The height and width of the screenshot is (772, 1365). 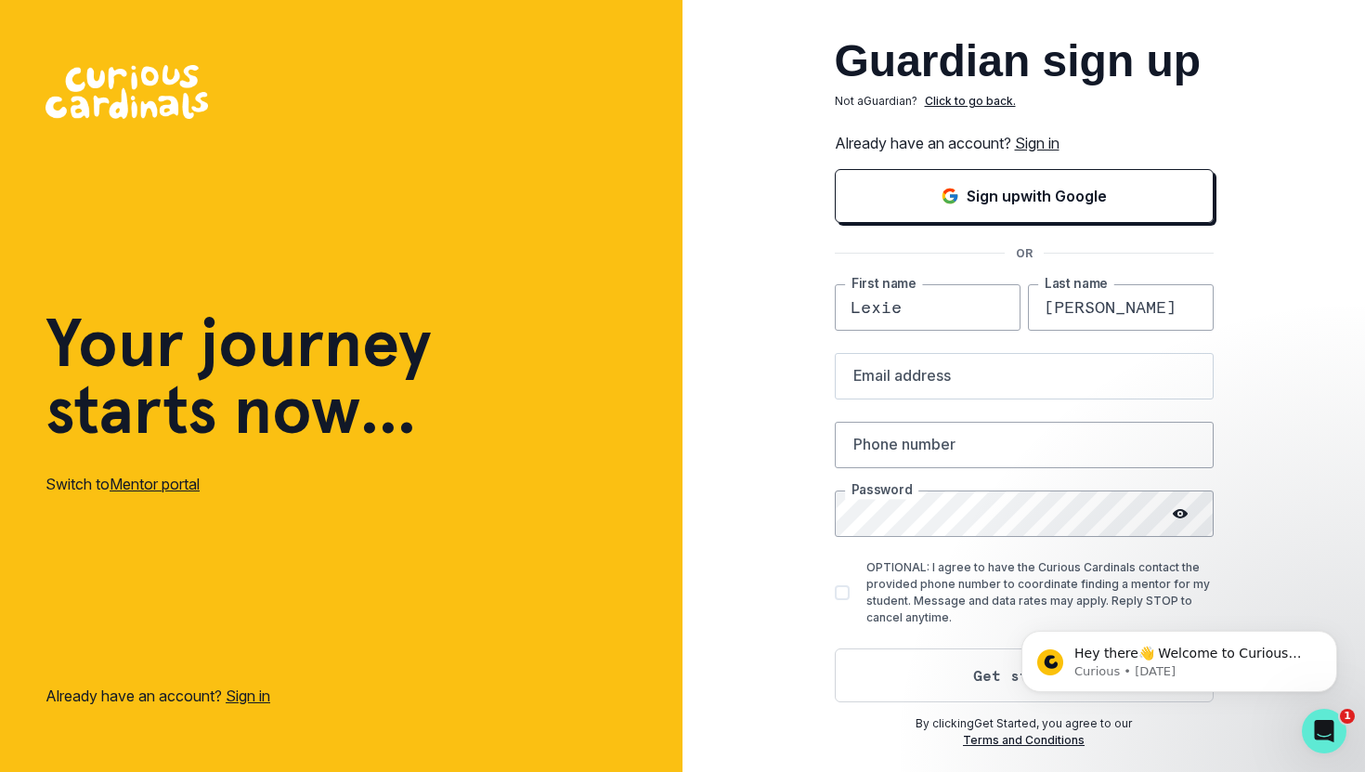 I want to click on p: Hey there👋 Welcome to Curious Cardinals 🙌 Take a look around! If you have any questions or are ex..., so click(x=201, y=62).